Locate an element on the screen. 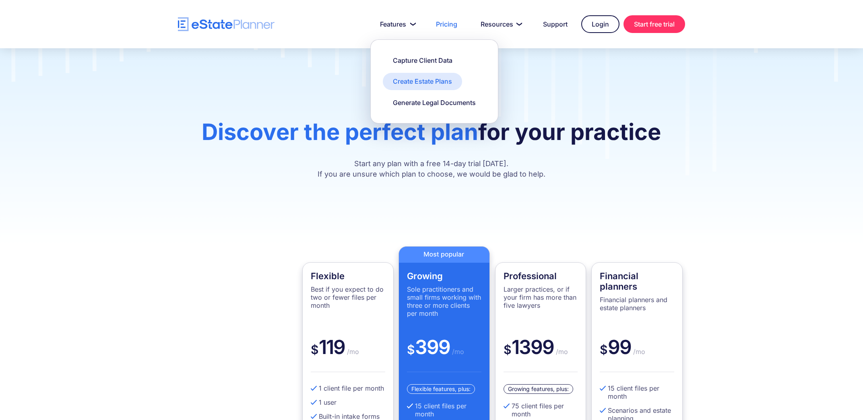  li: 75 client files per month is located at coordinates (540, 410).